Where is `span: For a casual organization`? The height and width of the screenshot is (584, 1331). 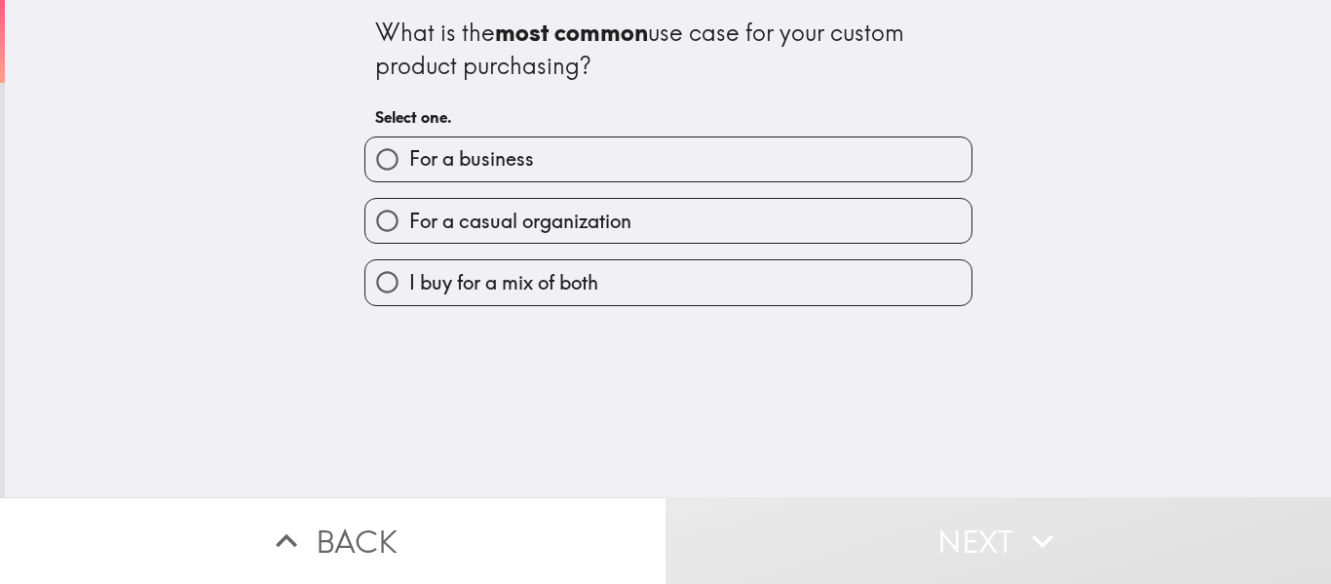 span: For a casual organization is located at coordinates (521, 221).